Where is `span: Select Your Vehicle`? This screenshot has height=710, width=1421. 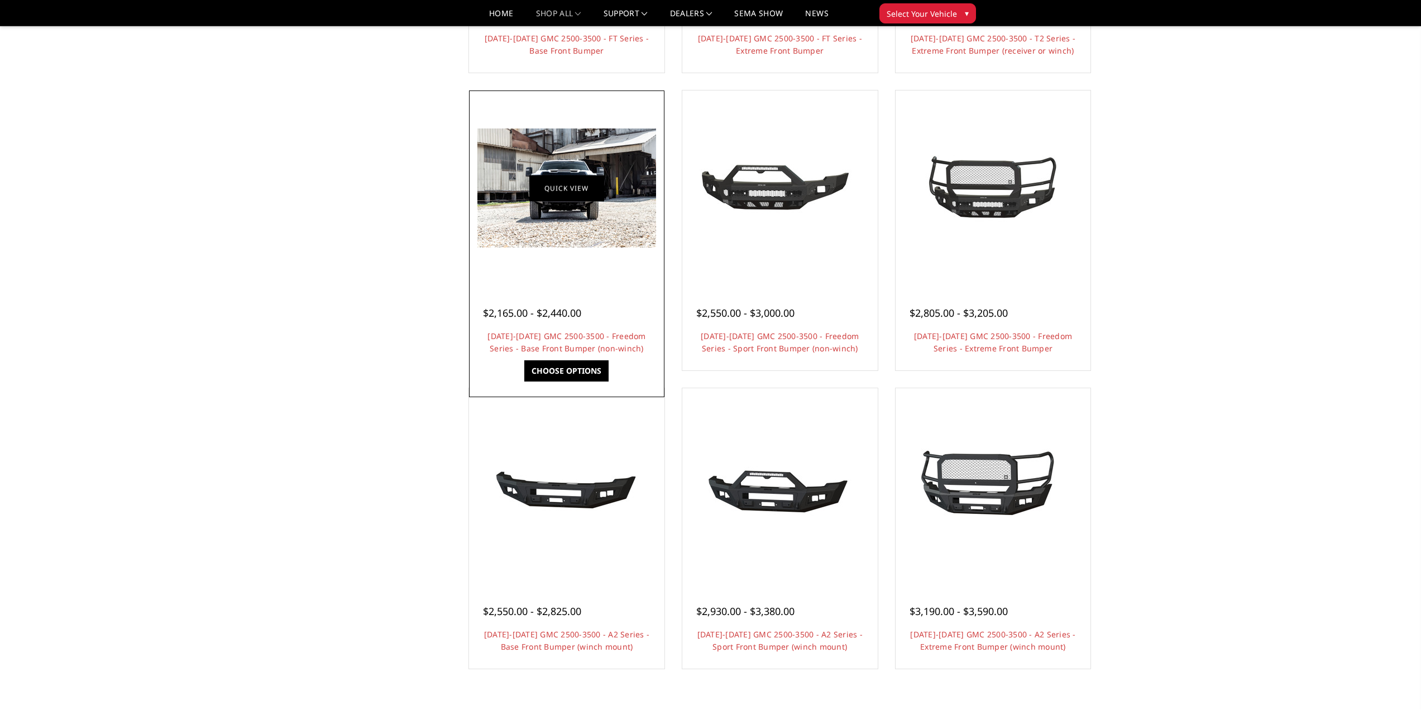
span: Select Your Vehicle is located at coordinates (922, 13).